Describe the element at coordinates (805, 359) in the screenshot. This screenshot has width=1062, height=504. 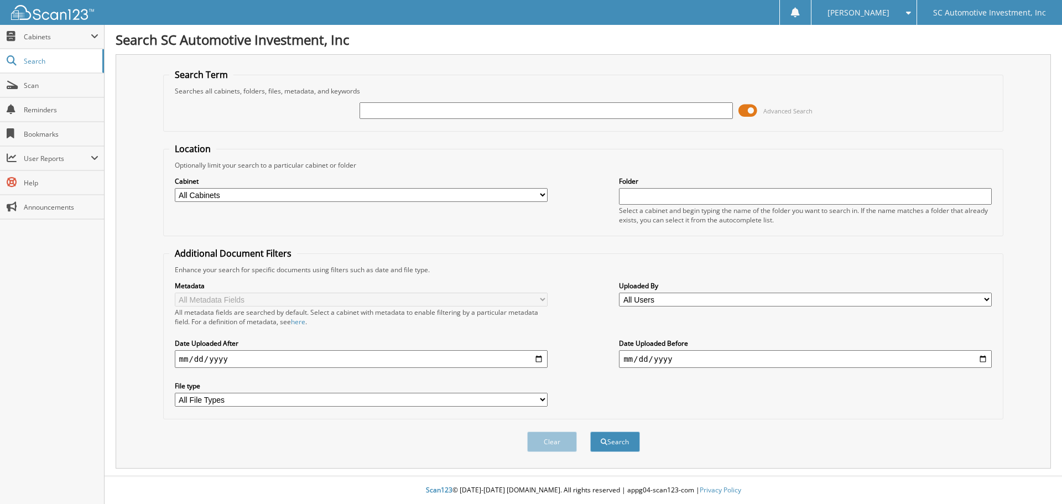
I see `input: end` at that location.